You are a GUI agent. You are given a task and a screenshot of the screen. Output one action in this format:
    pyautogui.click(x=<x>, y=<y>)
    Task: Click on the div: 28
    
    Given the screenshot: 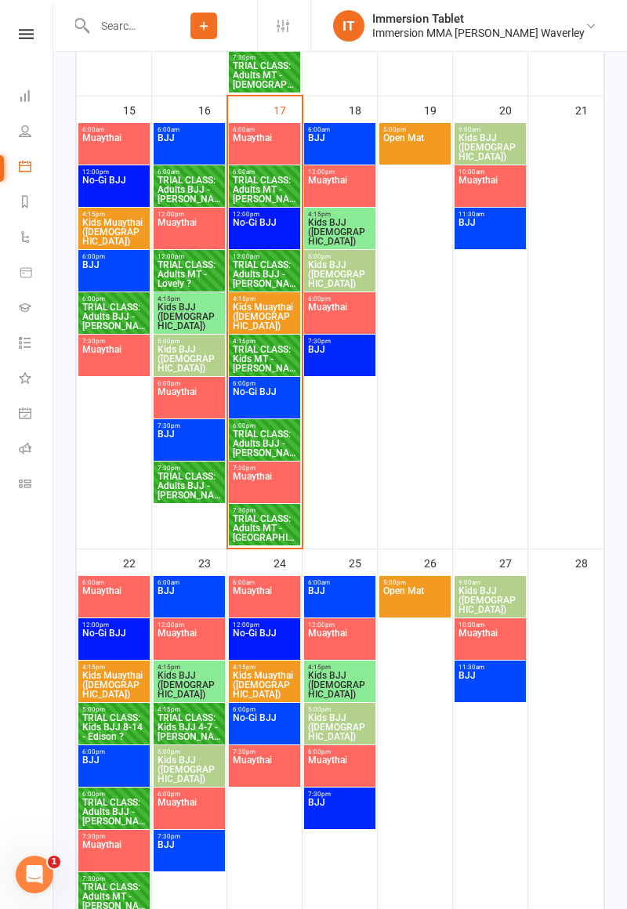 What is the action you would take?
    pyautogui.click(x=589, y=562)
    